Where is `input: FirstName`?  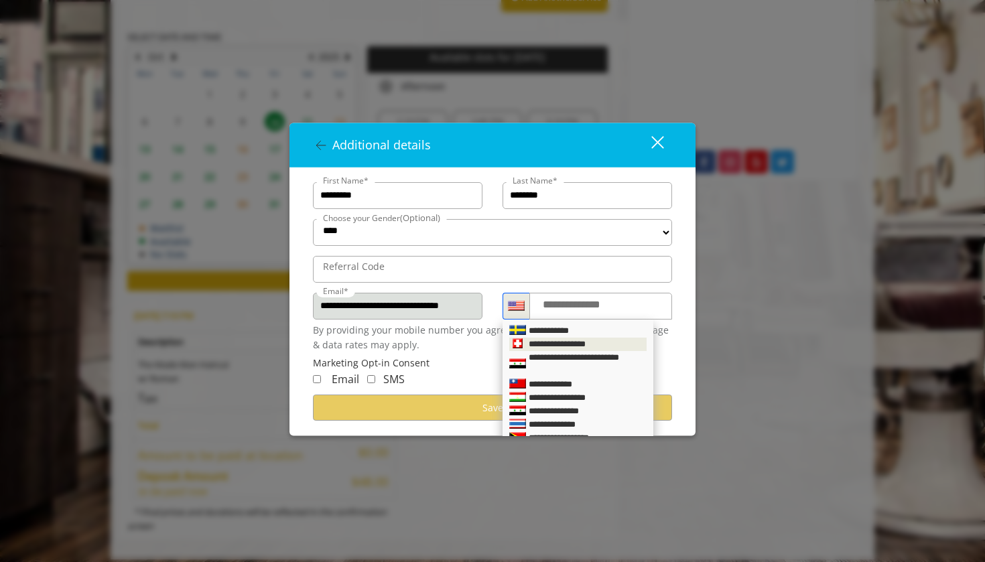
input: FirstName is located at coordinates (397, 196).